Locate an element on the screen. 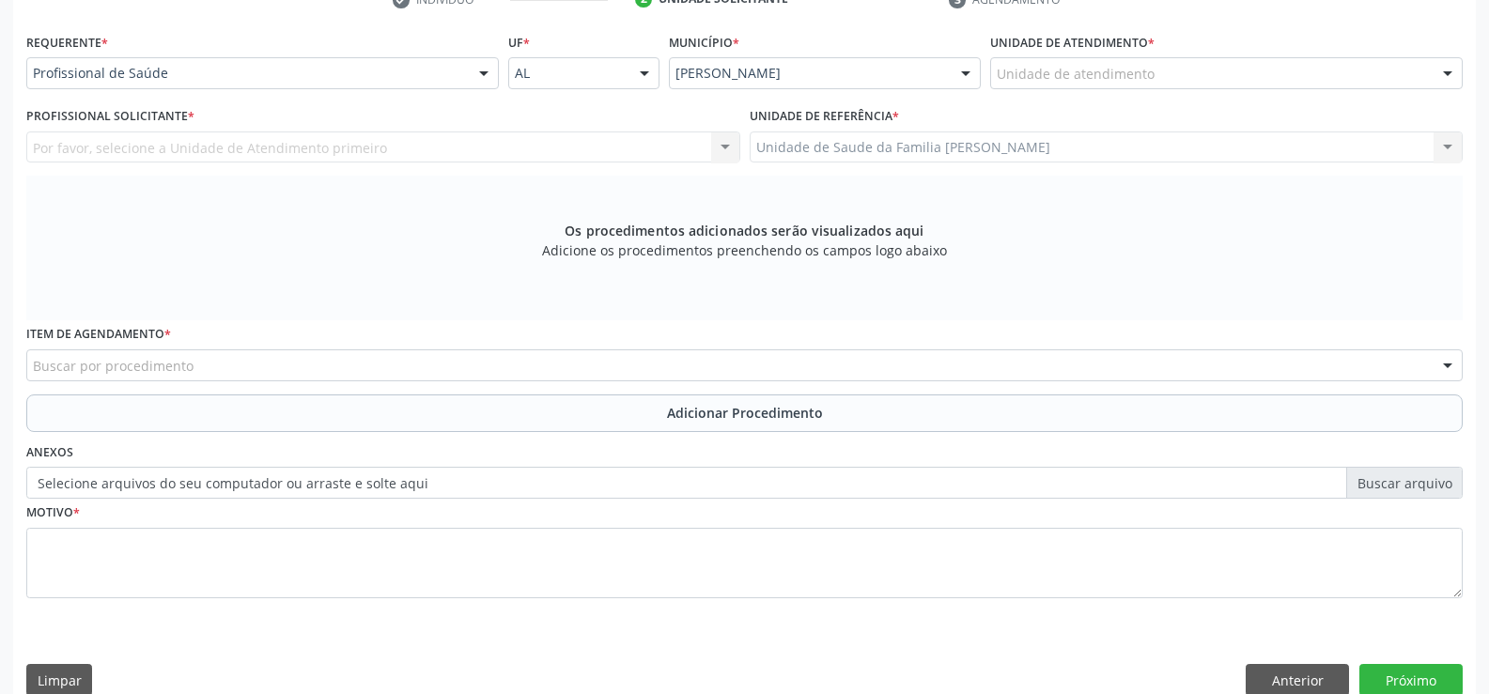 The width and height of the screenshot is (1489, 694). span: Buscar por procedimento is located at coordinates (113, 366).